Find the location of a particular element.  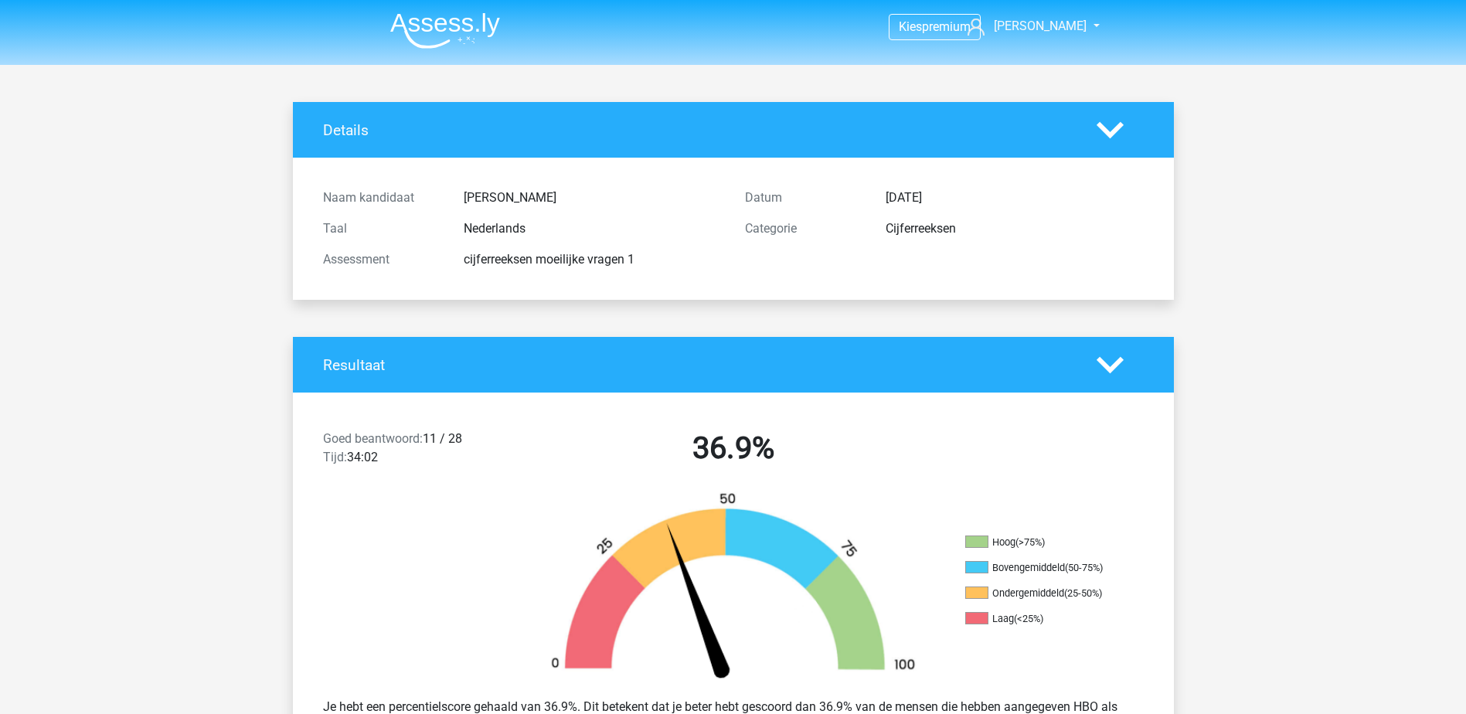

span: premium is located at coordinates (946, 26).